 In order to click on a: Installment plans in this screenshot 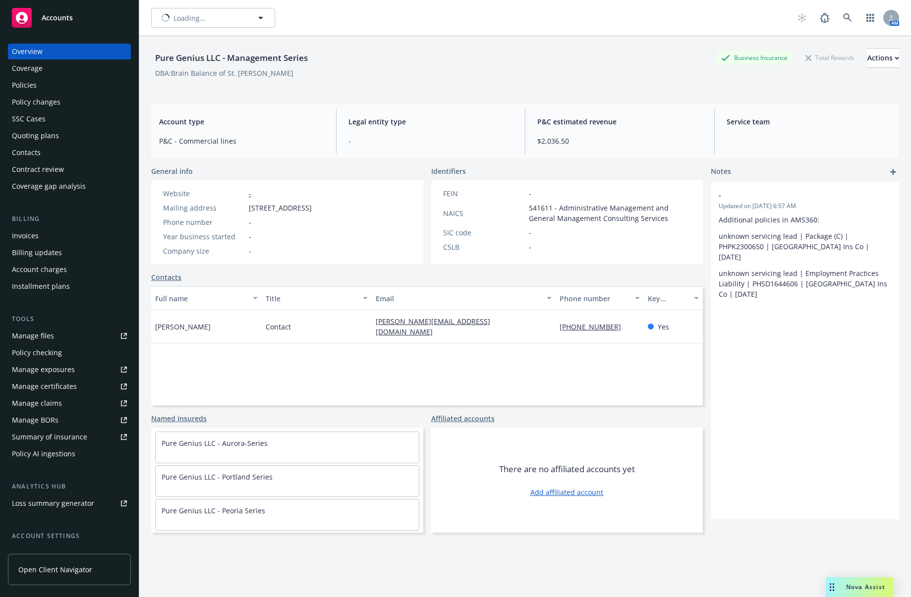, I will do `click(69, 286)`.